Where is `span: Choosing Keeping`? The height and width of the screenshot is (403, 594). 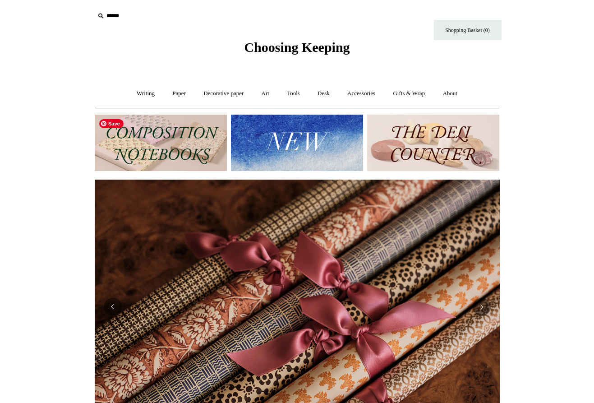 span: Choosing Keeping is located at coordinates (297, 47).